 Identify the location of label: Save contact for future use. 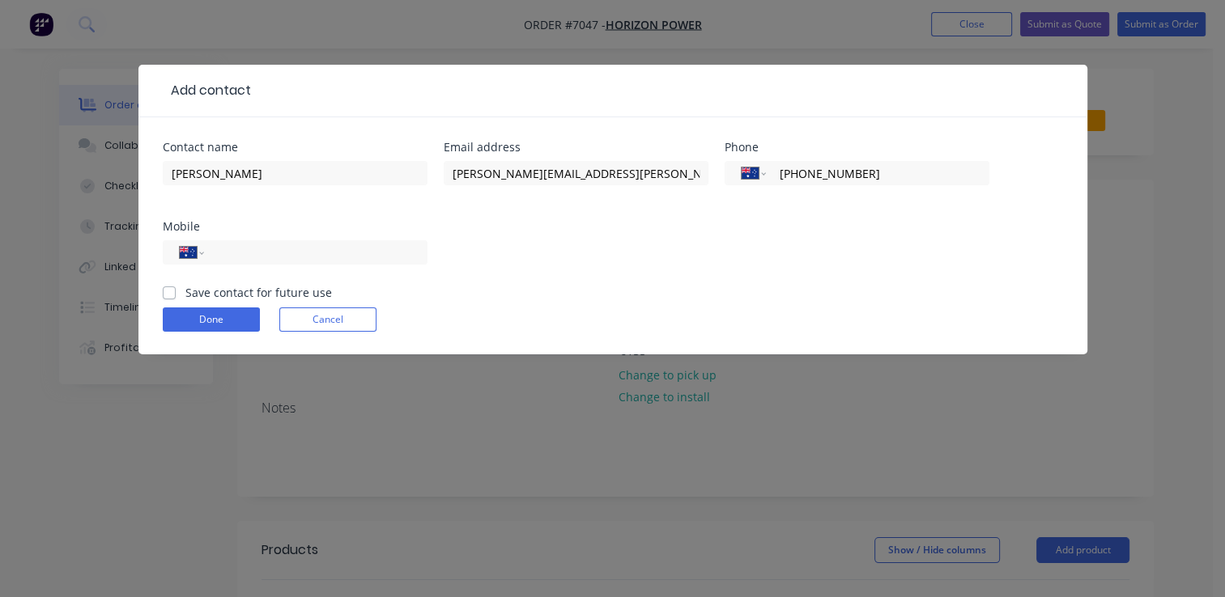
(258, 292).